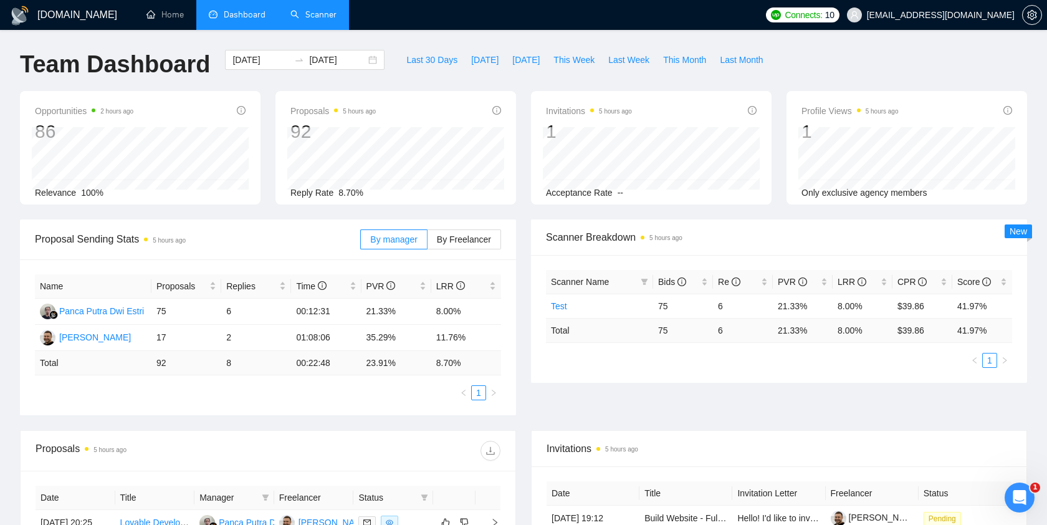 This screenshot has width=1047, height=525. What do you see at coordinates (20, 16) in the screenshot?
I see `img: logo` at bounding box center [20, 16].